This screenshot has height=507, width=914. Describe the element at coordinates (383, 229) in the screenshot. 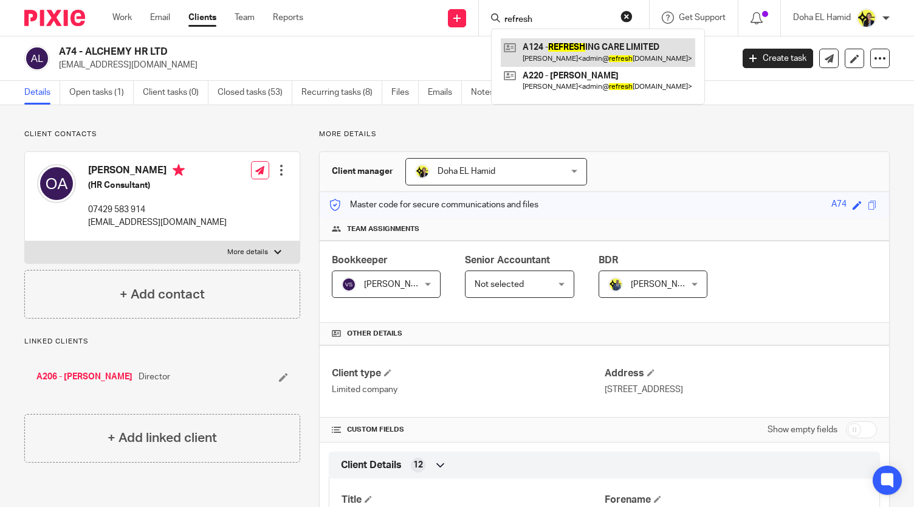

I see `span: Team assignments` at that location.